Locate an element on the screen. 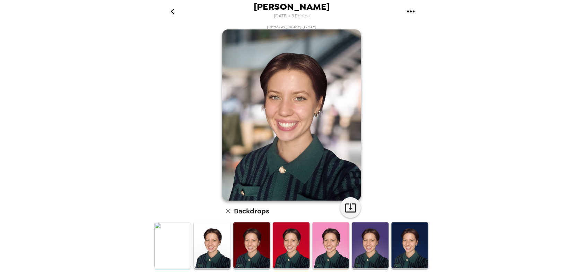  img: user is located at coordinates (291, 115).